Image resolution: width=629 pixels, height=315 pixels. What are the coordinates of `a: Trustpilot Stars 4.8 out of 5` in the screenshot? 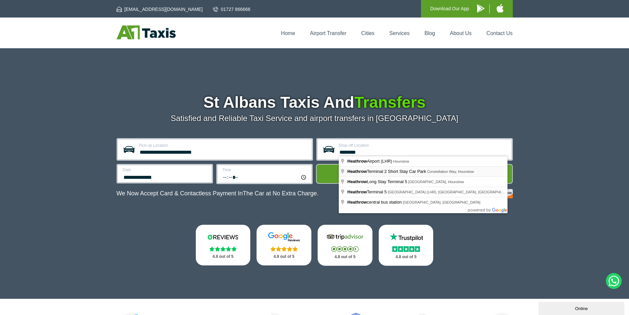 It's located at (406, 245).